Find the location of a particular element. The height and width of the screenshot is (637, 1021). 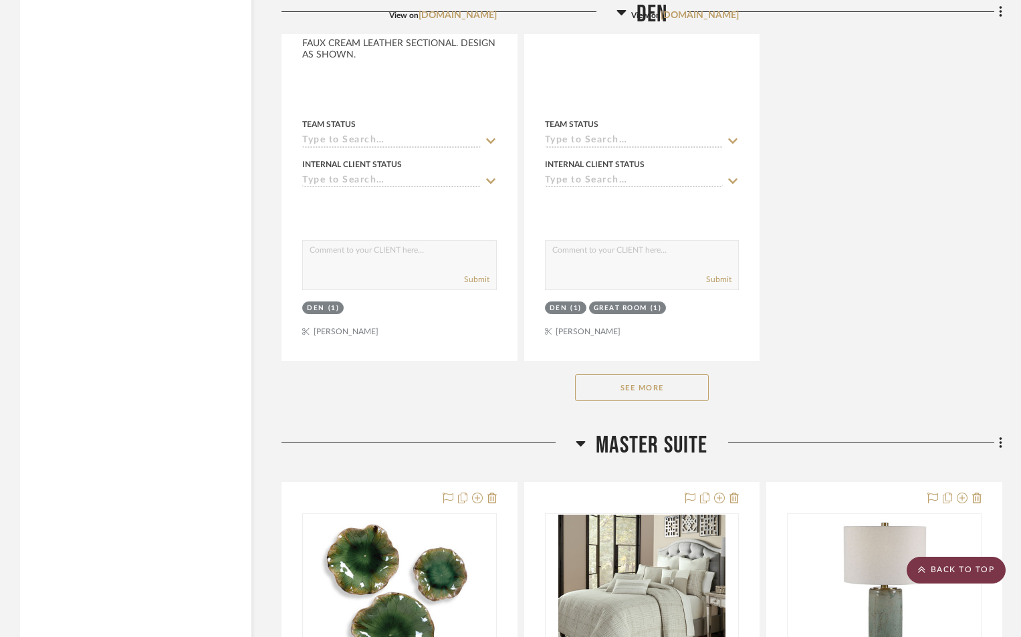

scroll-to-top-button: BACK TO TOP is located at coordinates (956, 570).